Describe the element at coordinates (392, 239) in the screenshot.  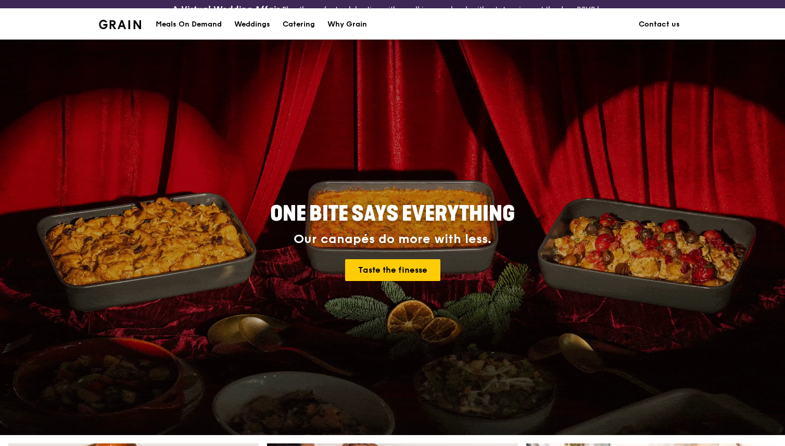
I see `div: Our canapés do more with less.` at that location.